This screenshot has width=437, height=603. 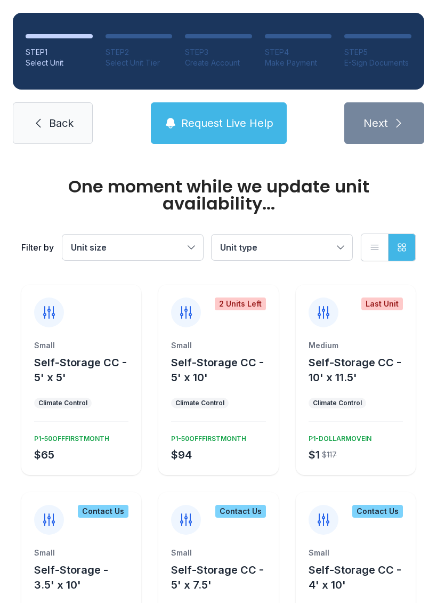 I want to click on button: Self-Storage CC - 5' x 5', so click(x=85, y=370).